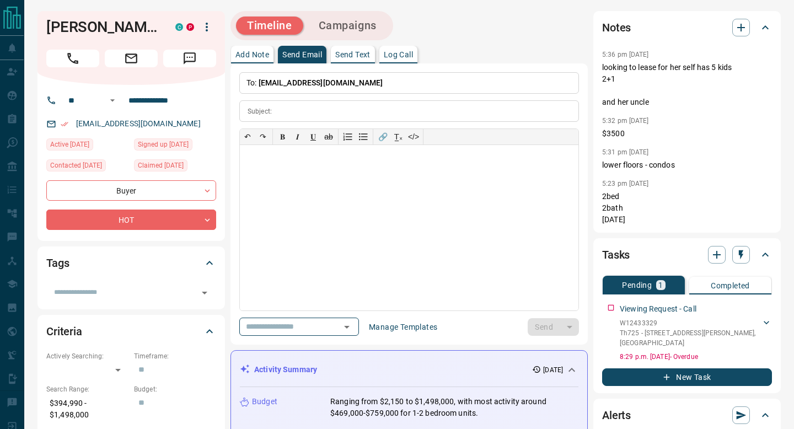 This screenshot has height=429, width=794. Describe the element at coordinates (687, 165) in the screenshot. I see `p: lower floors - condos` at that location.